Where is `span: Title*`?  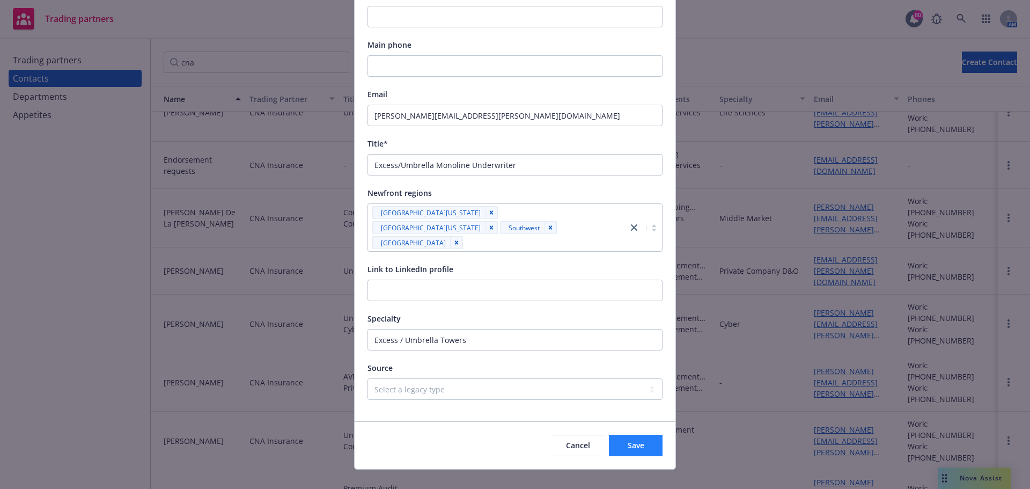
span: Title* is located at coordinates (378, 143).